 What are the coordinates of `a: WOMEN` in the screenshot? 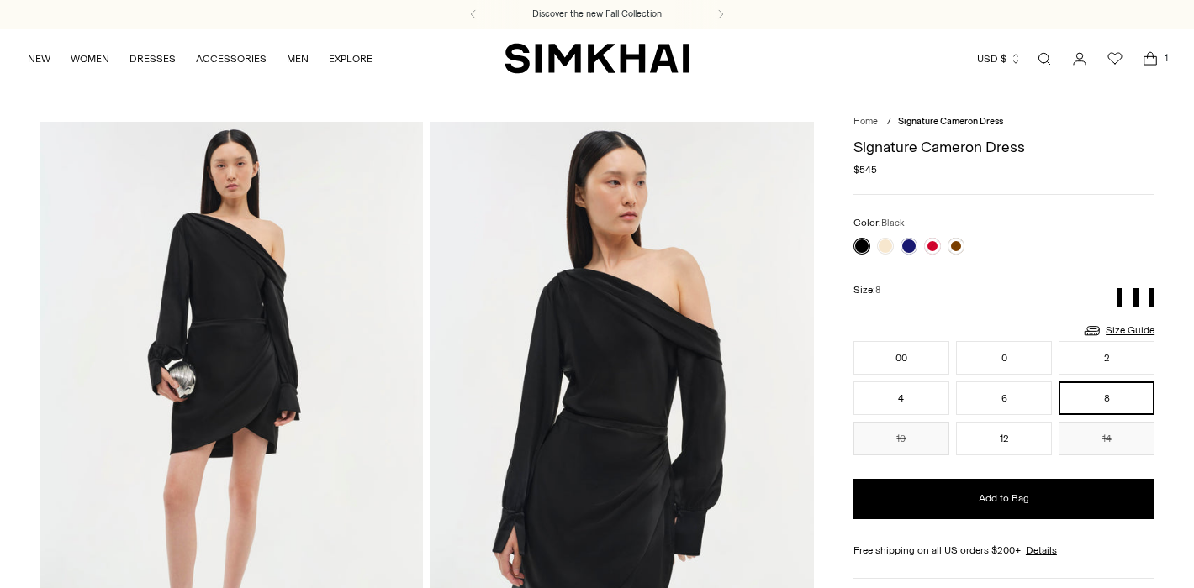 It's located at (90, 59).